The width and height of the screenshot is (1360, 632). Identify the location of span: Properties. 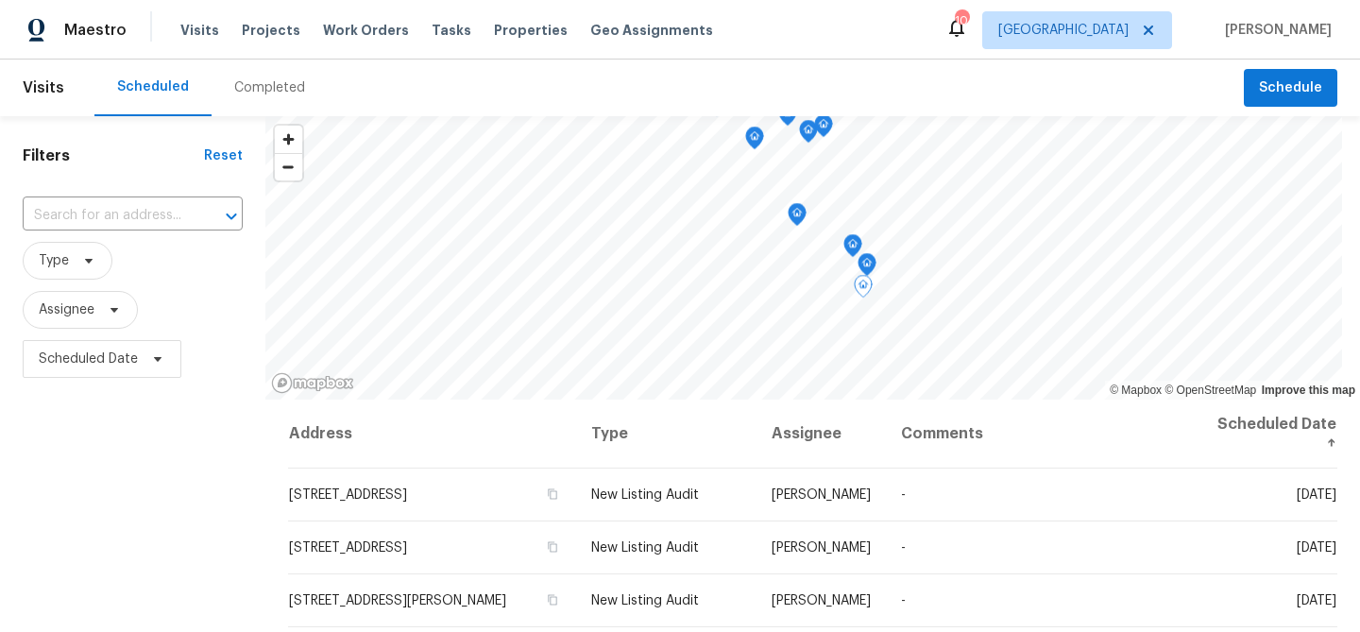
(531, 30).